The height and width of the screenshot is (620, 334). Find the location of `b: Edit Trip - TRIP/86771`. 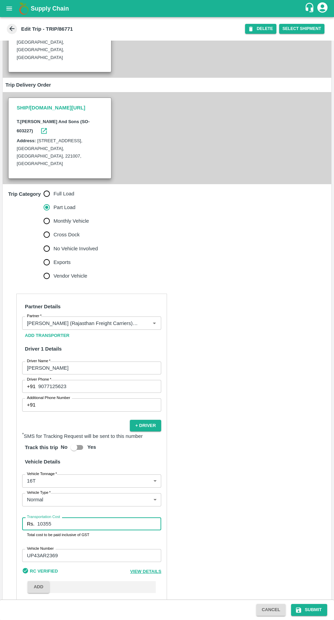

b: Edit Trip - TRIP/86771 is located at coordinates (47, 29).